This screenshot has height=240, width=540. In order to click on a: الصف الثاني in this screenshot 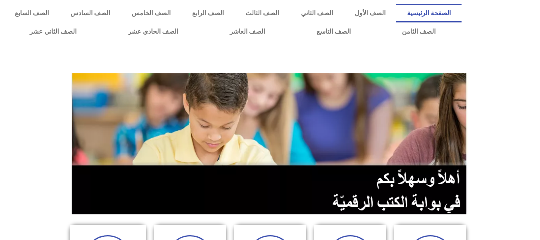, I will do `click(317, 13)`.